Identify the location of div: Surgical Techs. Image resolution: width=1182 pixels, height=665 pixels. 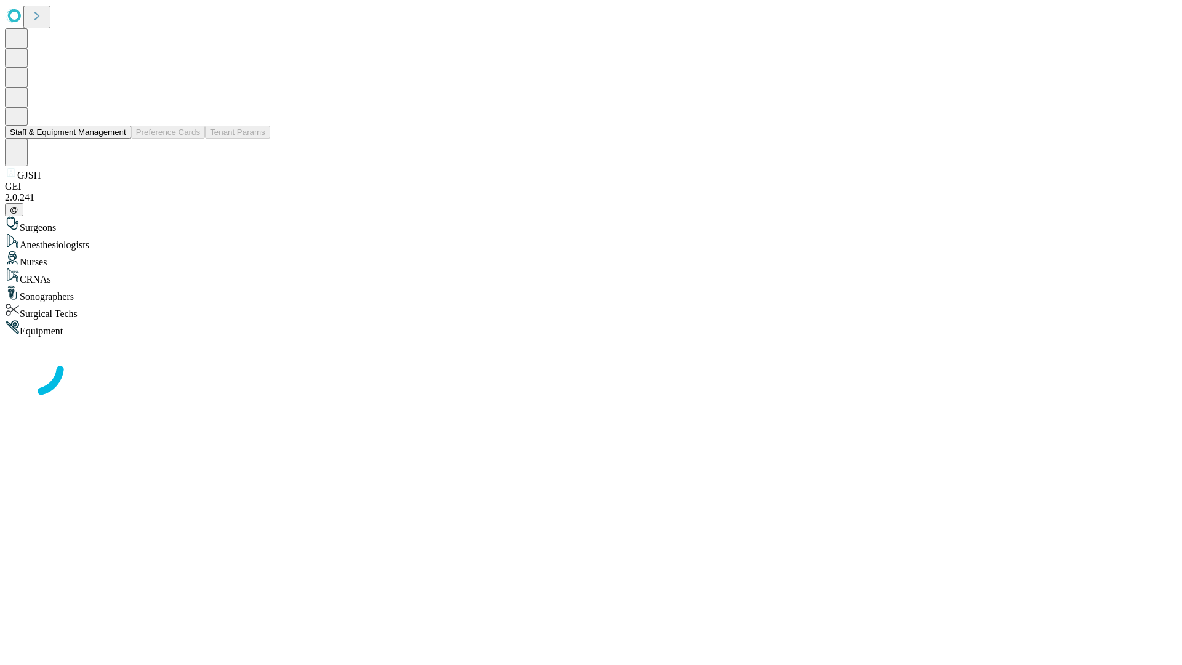
(591, 311).